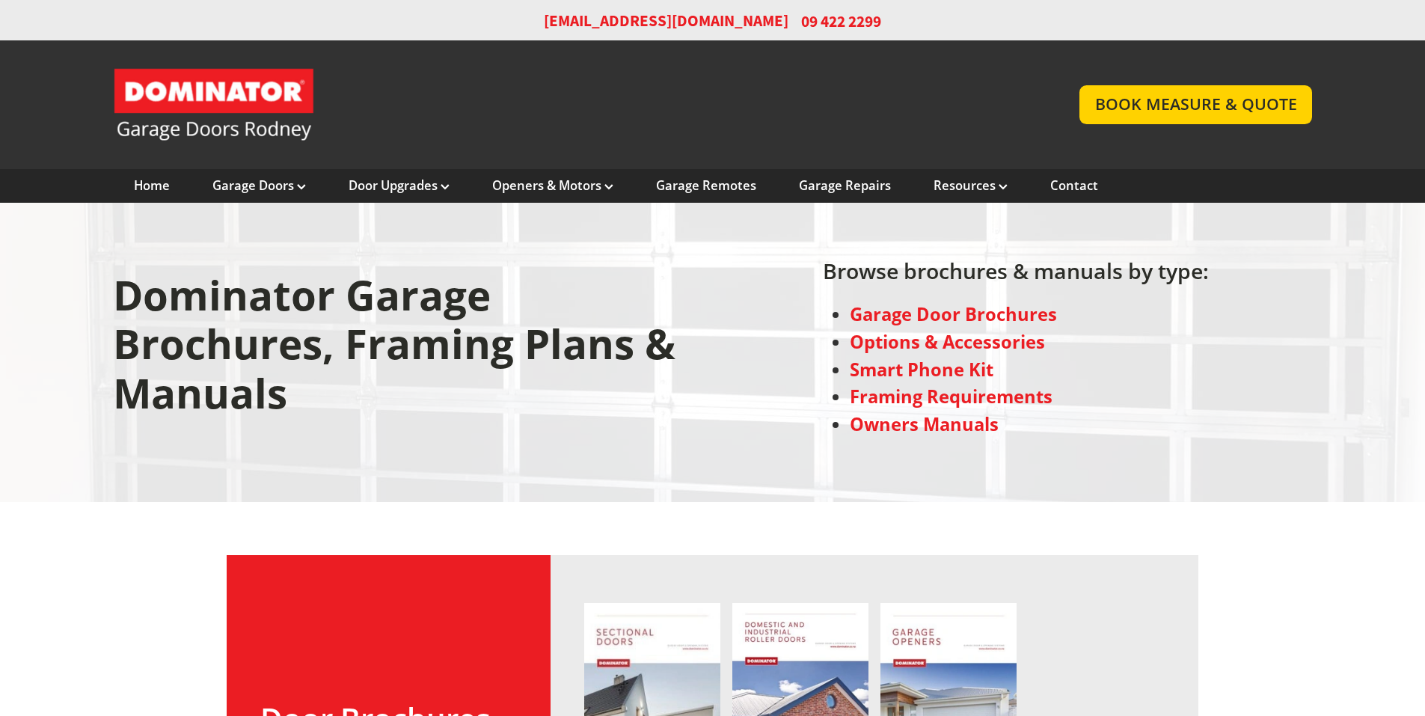 The height and width of the screenshot is (716, 1425). Describe the element at coordinates (152, 185) in the screenshot. I see `a: Home` at that location.